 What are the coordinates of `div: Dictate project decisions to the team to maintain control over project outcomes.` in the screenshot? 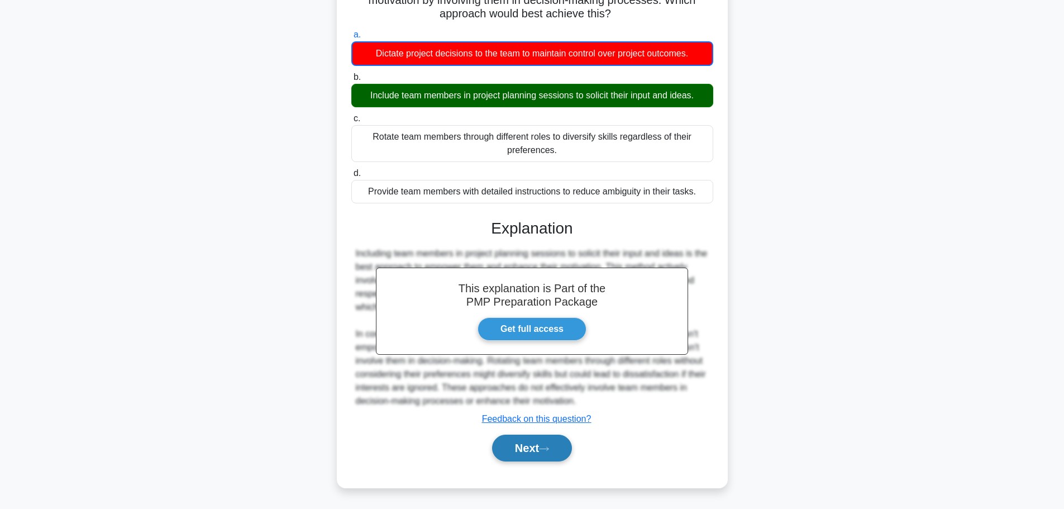 It's located at (532, 54).